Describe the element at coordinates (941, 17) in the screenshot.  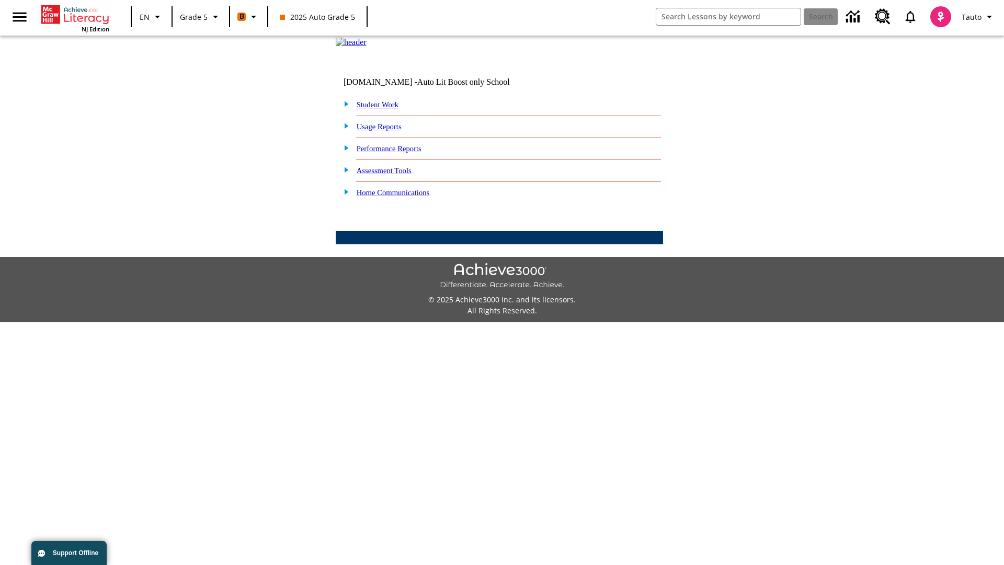
I see `img: avatar image` at that location.